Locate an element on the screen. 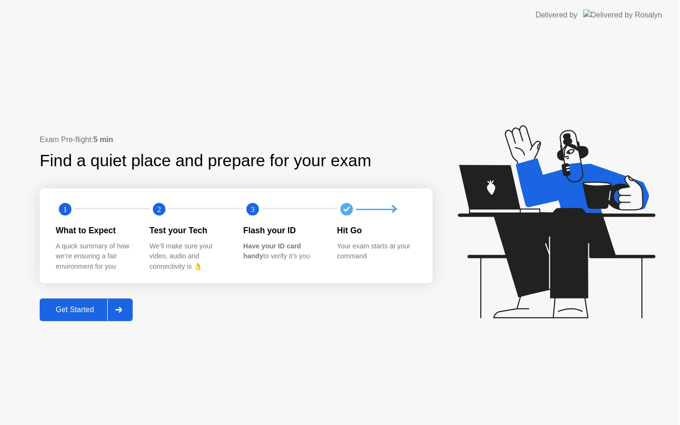  div: Hit Go is located at coordinates (376, 230).